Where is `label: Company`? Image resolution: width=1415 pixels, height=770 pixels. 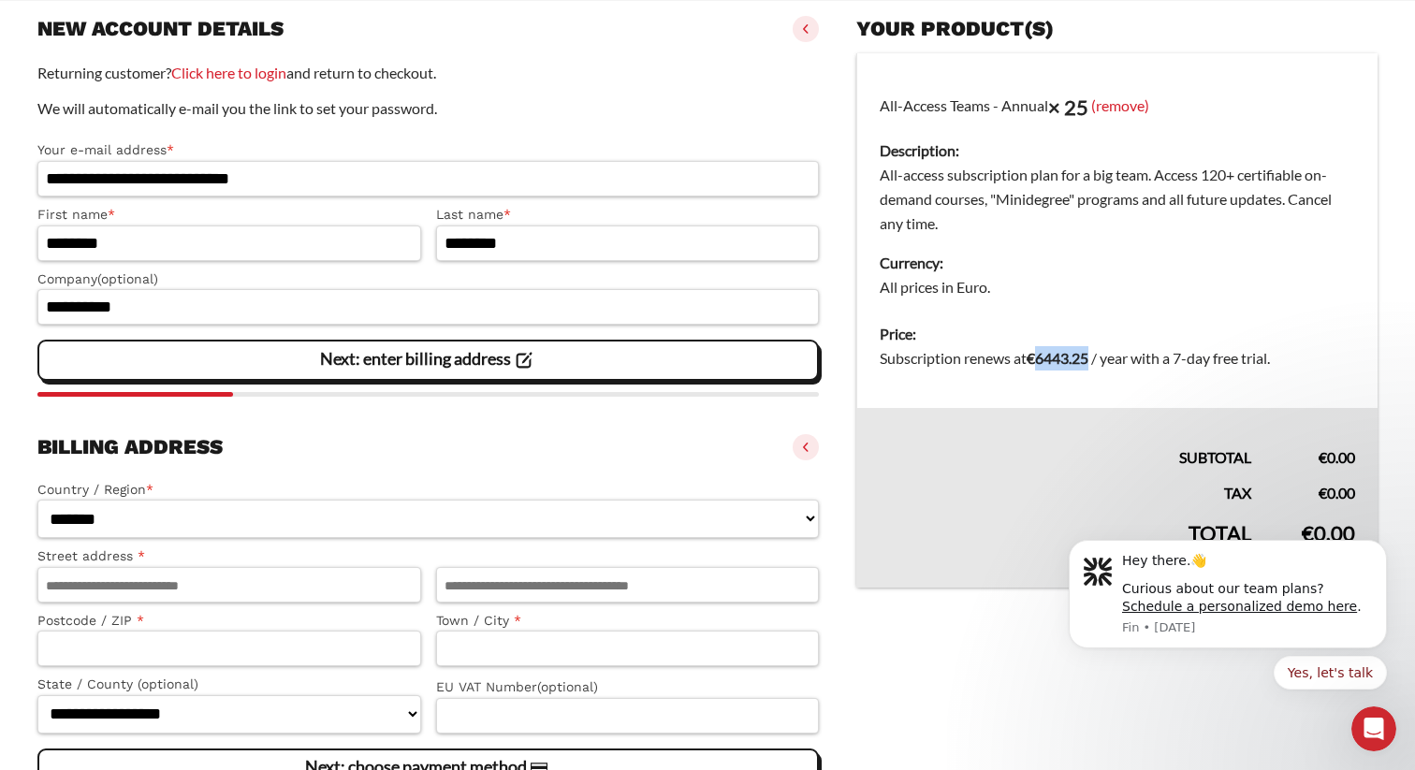
label: Company is located at coordinates (428, 279).